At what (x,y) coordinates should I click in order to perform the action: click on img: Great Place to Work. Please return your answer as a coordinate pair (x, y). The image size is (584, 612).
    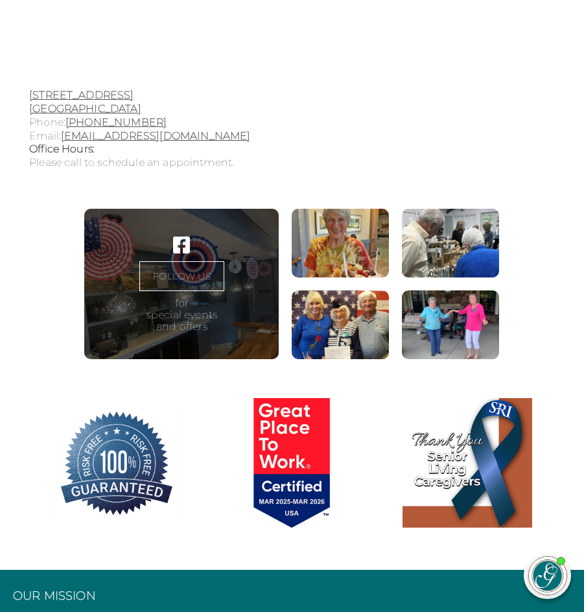
    Looking at the image, I should click on (292, 463).